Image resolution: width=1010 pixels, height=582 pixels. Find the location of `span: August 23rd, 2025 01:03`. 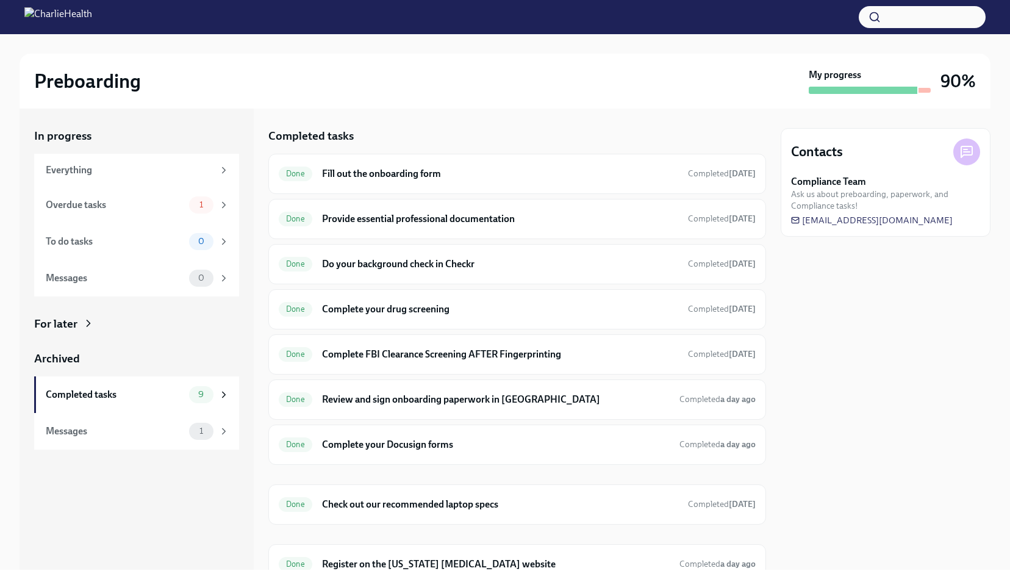

span: August 23rd, 2025 01:03 is located at coordinates (721, 354).